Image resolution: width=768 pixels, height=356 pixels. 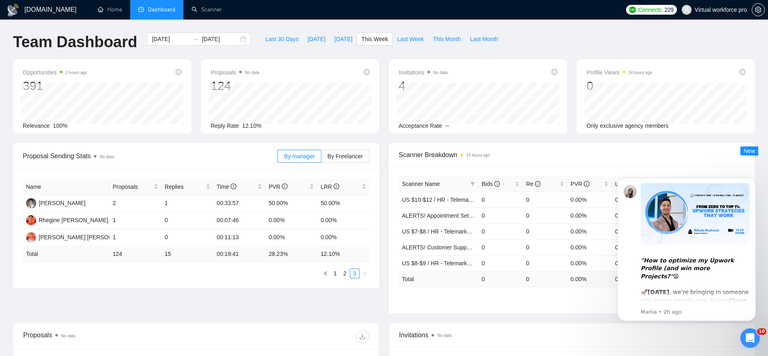 What do you see at coordinates (362, 336) in the screenshot?
I see `span: download` at bounding box center [362, 336].